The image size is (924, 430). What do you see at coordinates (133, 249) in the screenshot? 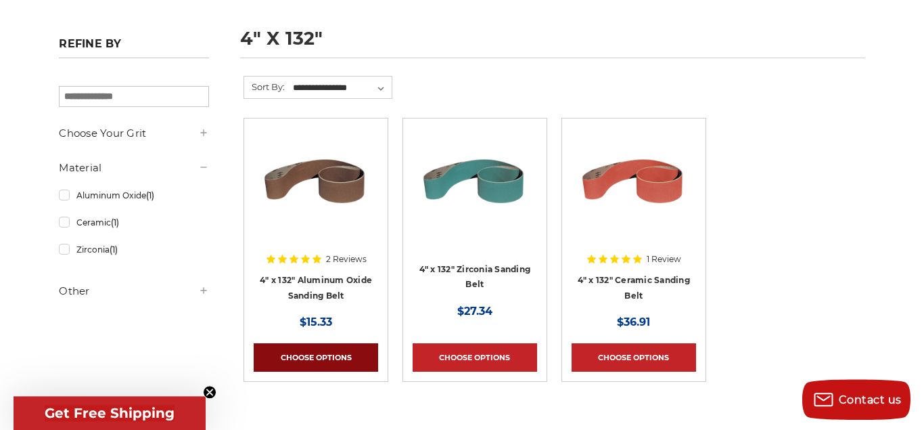
I see `a: Zirconia` at bounding box center [133, 249].